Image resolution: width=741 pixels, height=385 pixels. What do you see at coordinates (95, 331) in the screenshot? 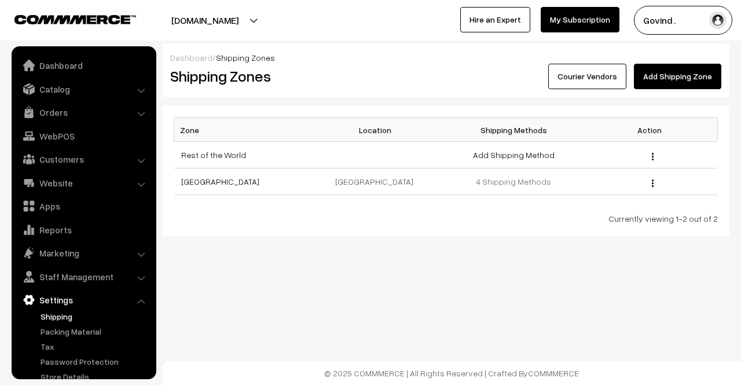
I see `a: Packing Material` at bounding box center [95, 331].